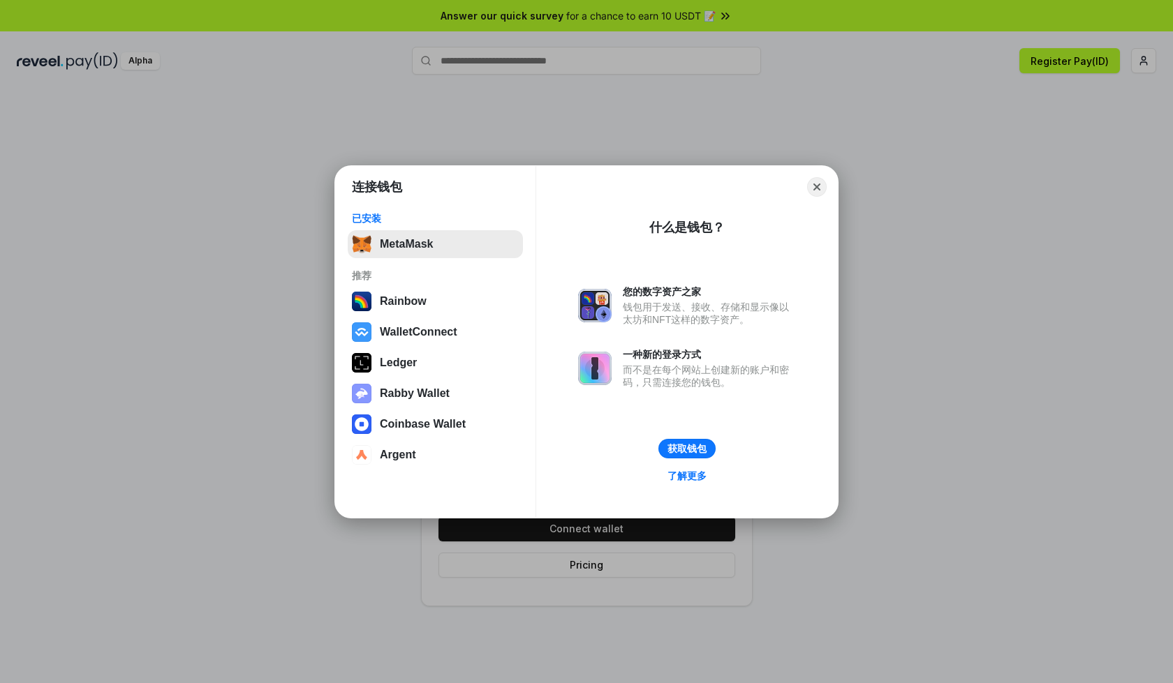 The height and width of the screenshot is (683, 1173). I want to click on div: Rainbow, so click(403, 302).